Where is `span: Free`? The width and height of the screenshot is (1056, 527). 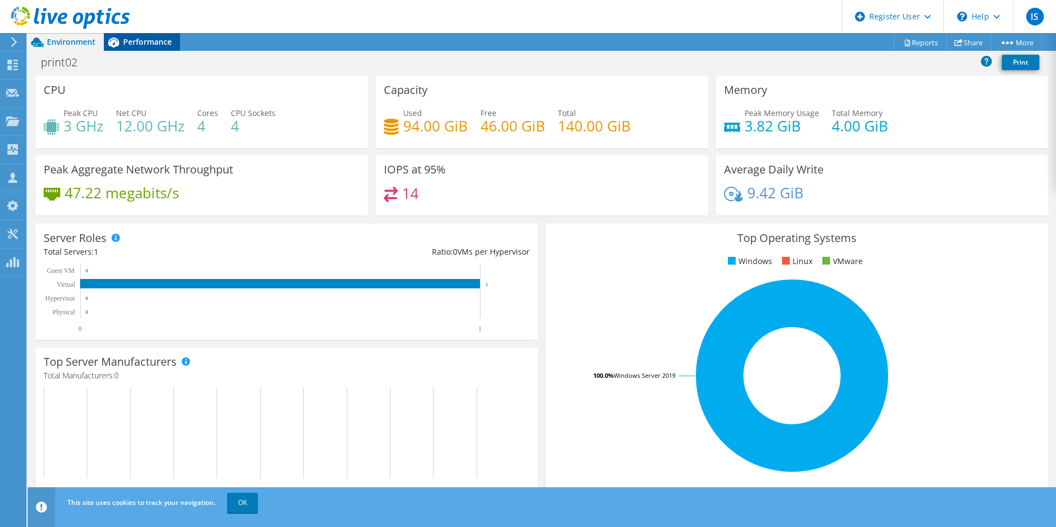 span: Free is located at coordinates (488, 113).